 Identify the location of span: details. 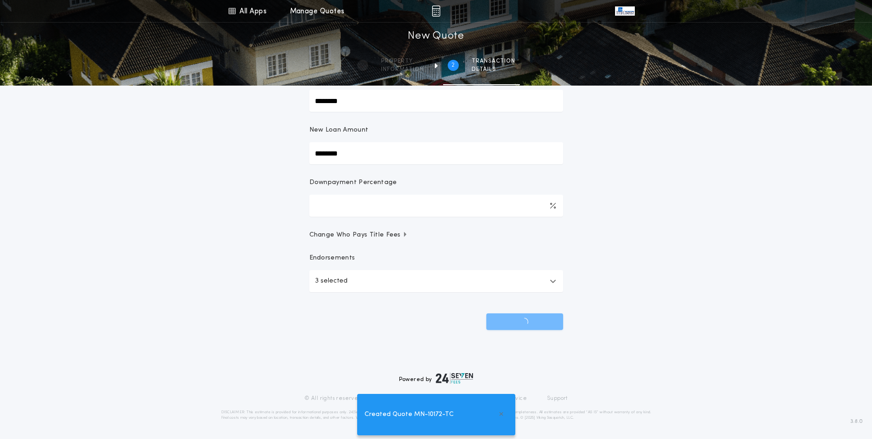
(493, 69).